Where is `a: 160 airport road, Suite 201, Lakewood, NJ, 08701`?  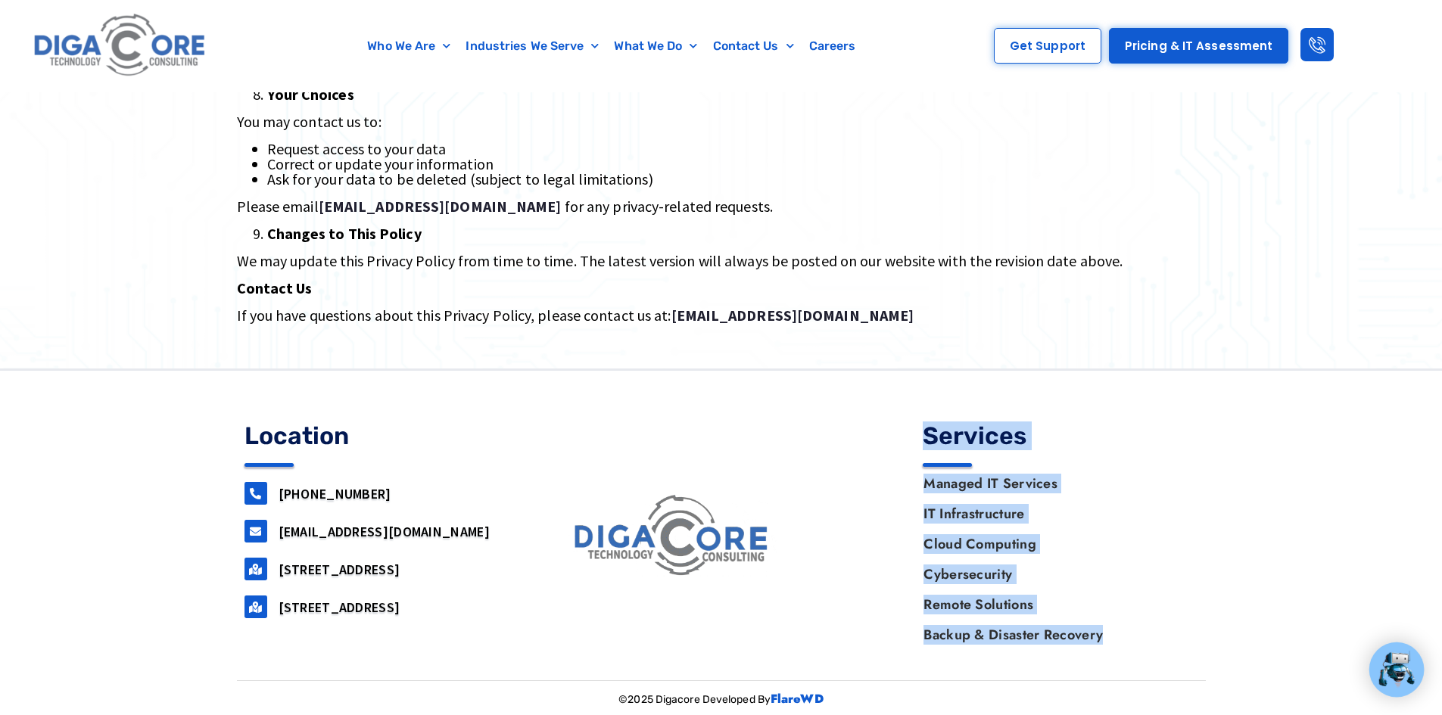 a: 160 airport road, Suite 201, Lakewood, NJ, 08701 is located at coordinates (256, 569).